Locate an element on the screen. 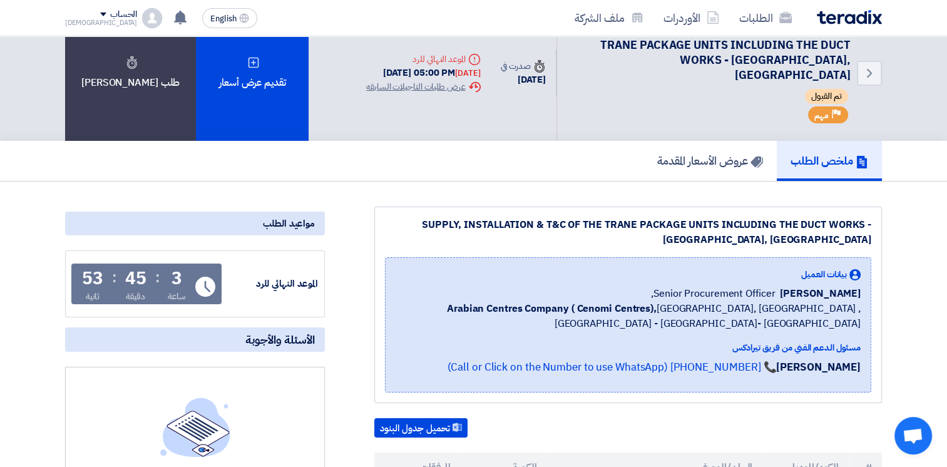 This screenshot has height=467, width=947. div: مواعيد الطلب is located at coordinates (195, 223).